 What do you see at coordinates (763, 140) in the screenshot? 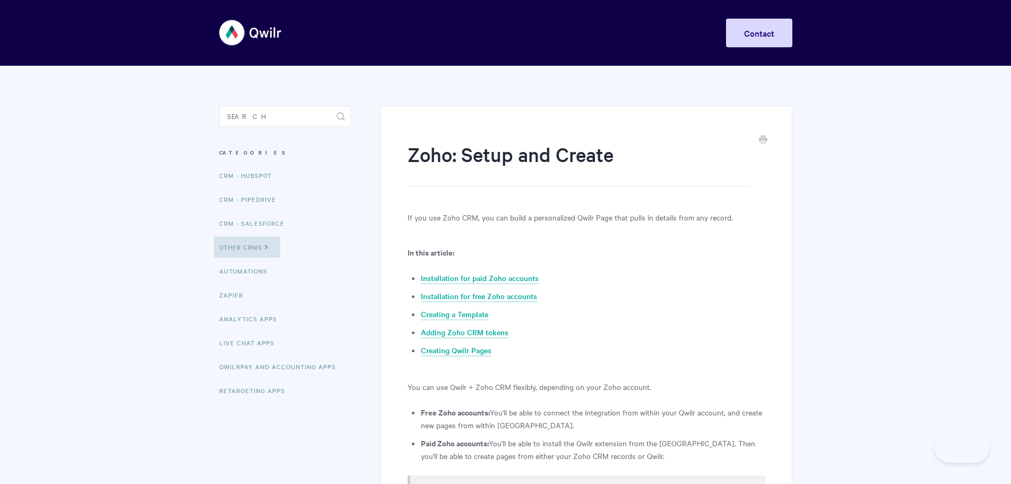
I see `a: Print this Article` at bounding box center [763, 140].